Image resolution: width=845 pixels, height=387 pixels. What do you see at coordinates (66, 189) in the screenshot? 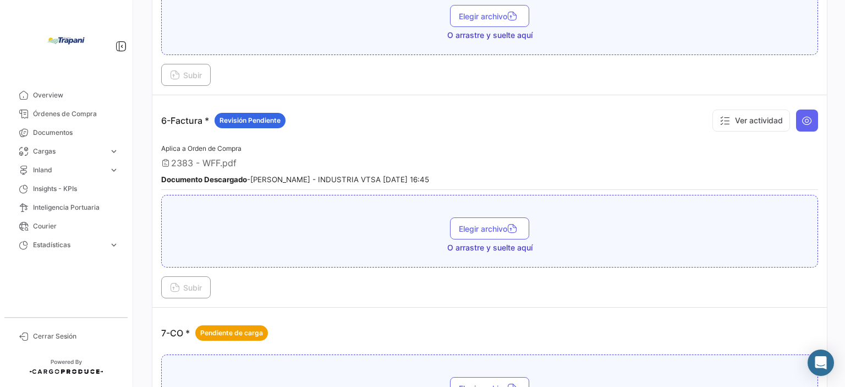
I see `a: Insights - KPIs` at bounding box center [66, 189].